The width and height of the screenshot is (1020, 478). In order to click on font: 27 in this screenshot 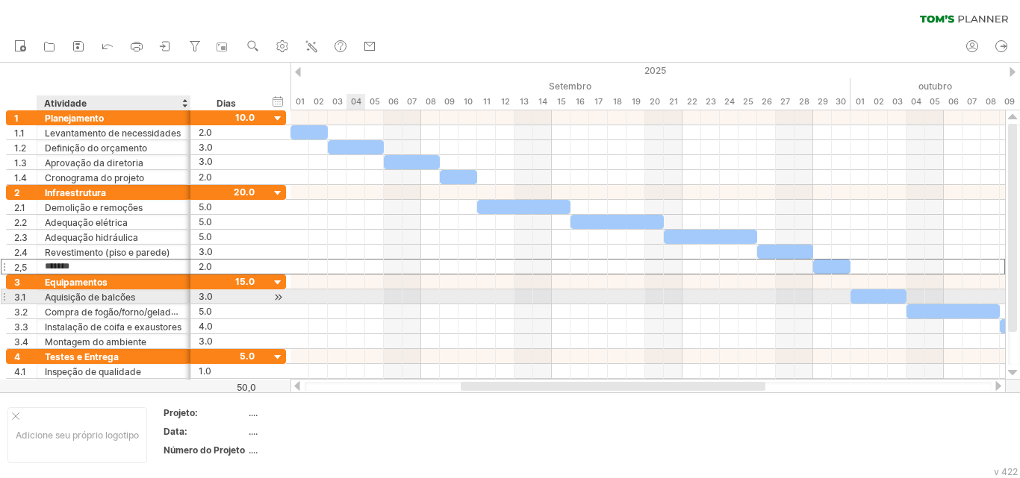, I will do `click(784, 102)`.